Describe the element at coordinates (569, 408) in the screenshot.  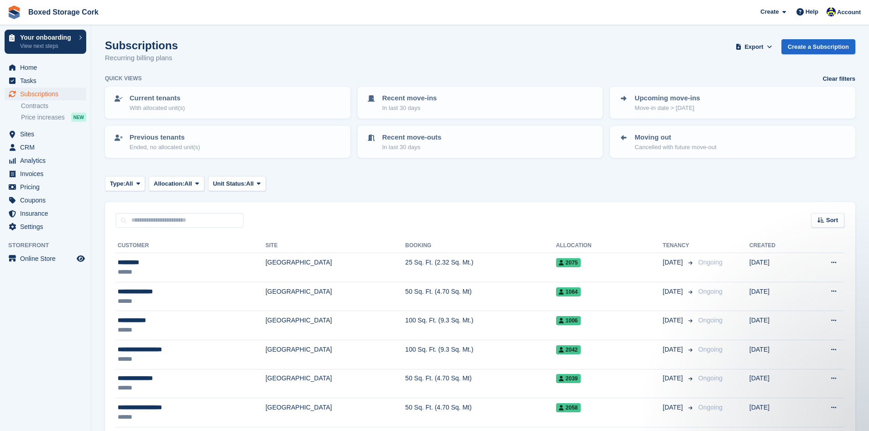
I see `span: 2058` at that location.